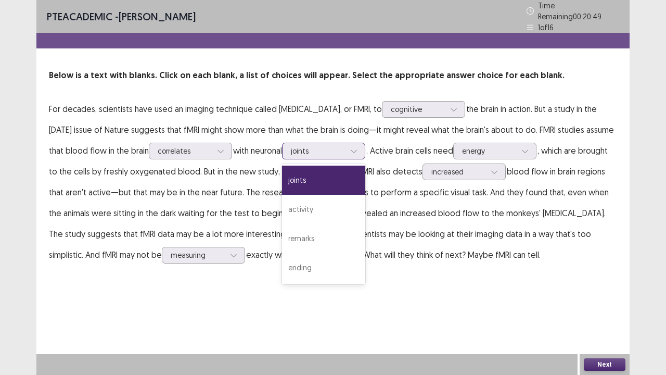 The width and height of the screenshot is (666, 375). Describe the element at coordinates (324, 238) in the screenshot. I see `div: remarks` at that location.